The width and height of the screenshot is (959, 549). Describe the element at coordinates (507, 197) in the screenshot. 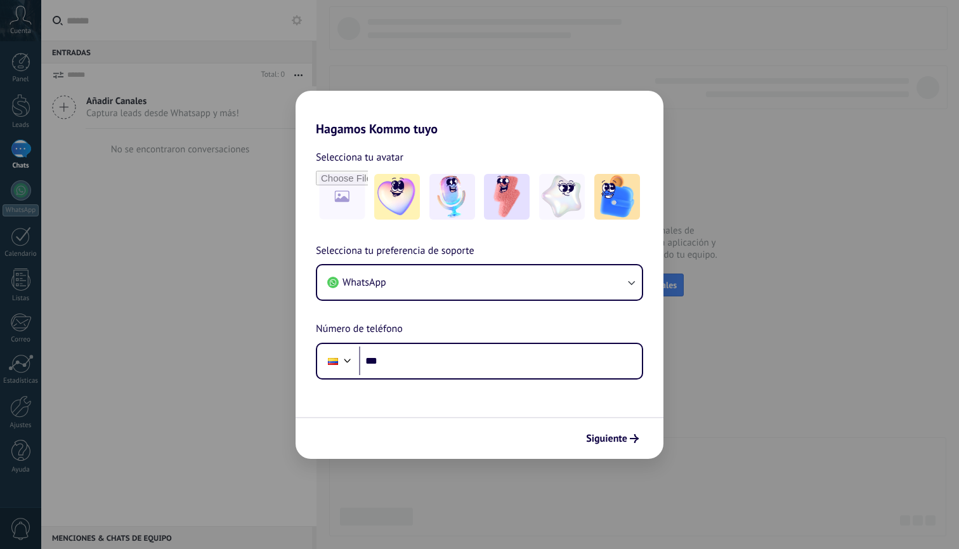

I see `img: -3.jpeg` at that location.